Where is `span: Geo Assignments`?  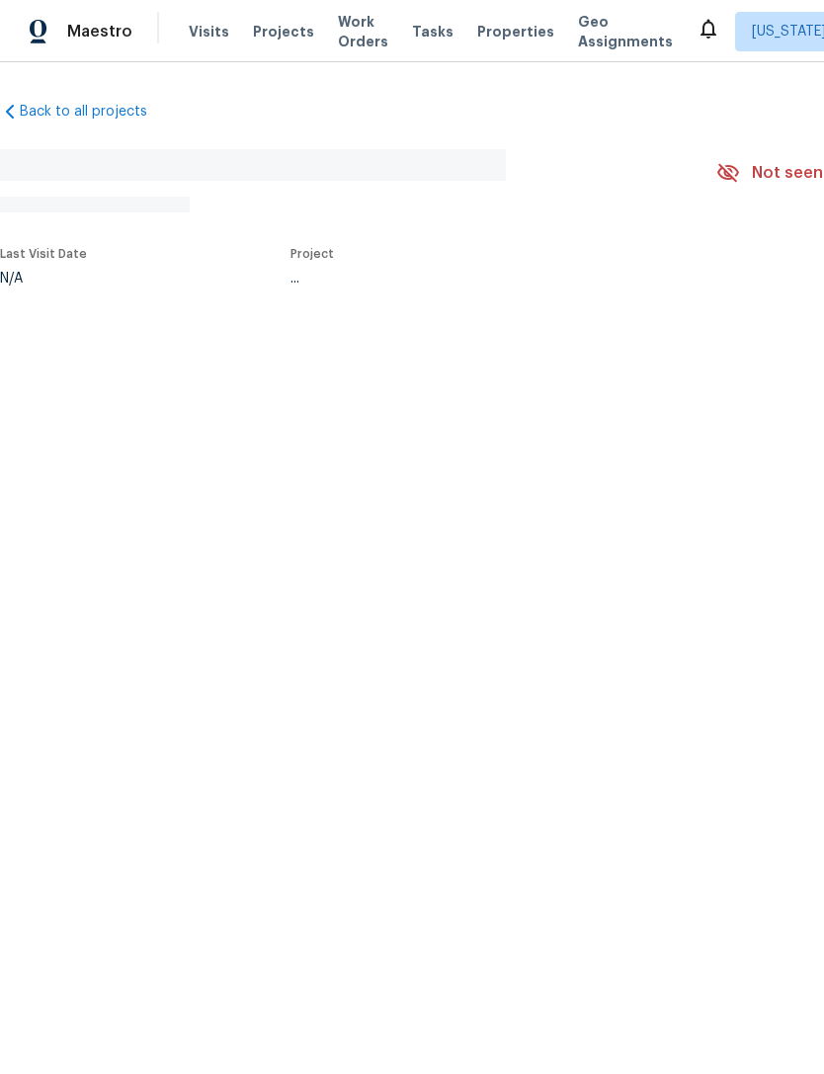
span: Geo Assignments is located at coordinates (625, 32).